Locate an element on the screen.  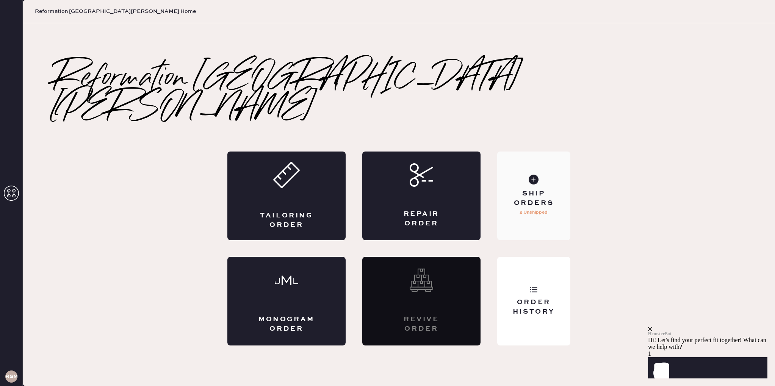
div: Ship Orders is located at coordinates (534, 199).